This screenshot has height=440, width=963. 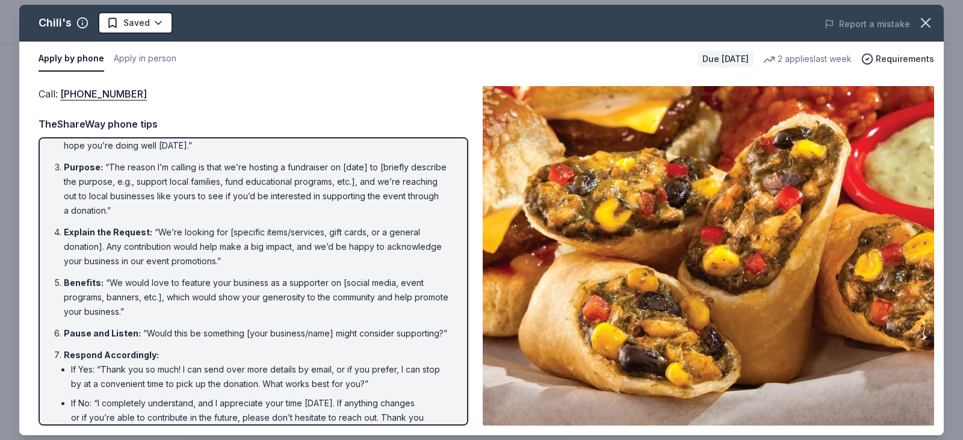 What do you see at coordinates (137, 23) in the screenshot?
I see `span: Saved` at bounding box center [137, 23].